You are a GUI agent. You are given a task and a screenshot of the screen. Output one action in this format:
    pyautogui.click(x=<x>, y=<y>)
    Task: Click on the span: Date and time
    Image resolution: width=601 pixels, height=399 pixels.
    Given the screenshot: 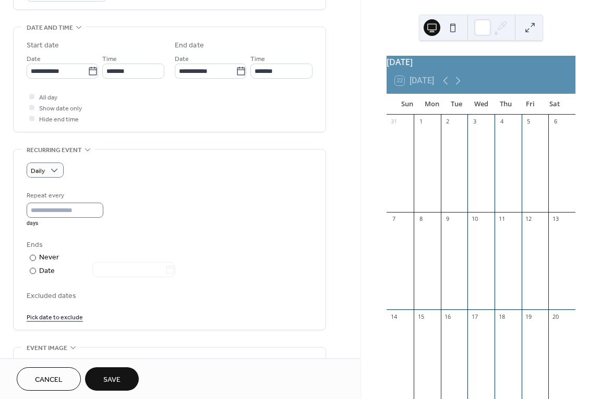 What is the action you would take?
    pyautogui.click(x=50, y=28)
    